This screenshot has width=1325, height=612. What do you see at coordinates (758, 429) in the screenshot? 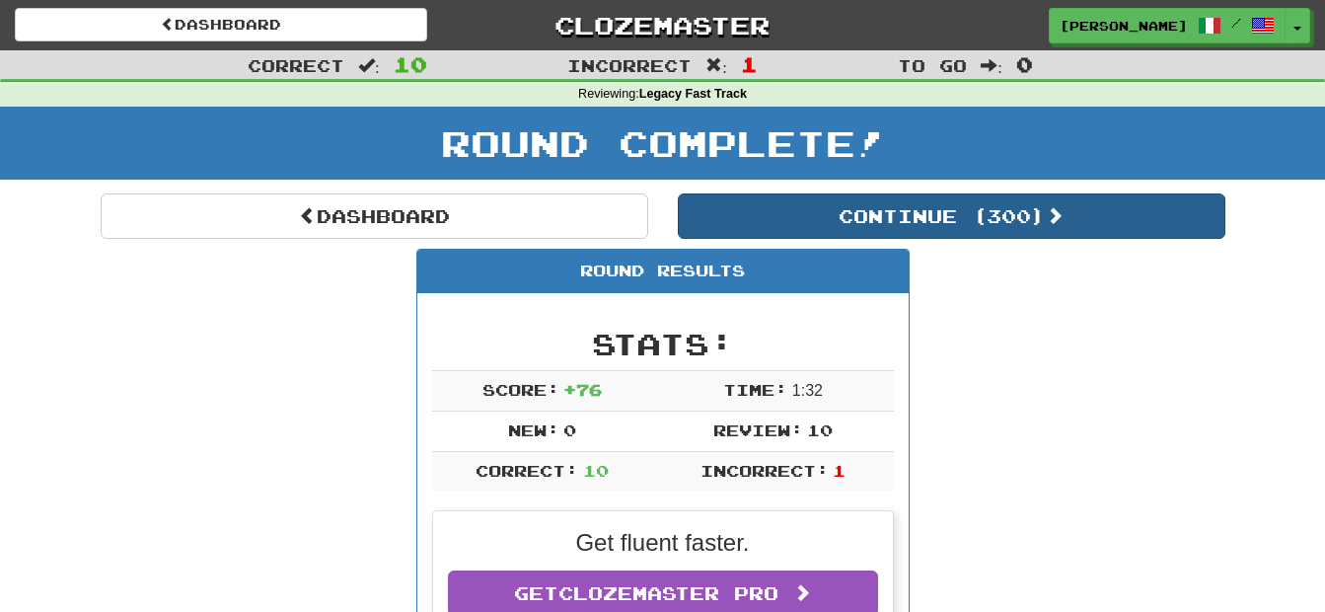
I see `span: Review:` at bounding box center [758, 429].